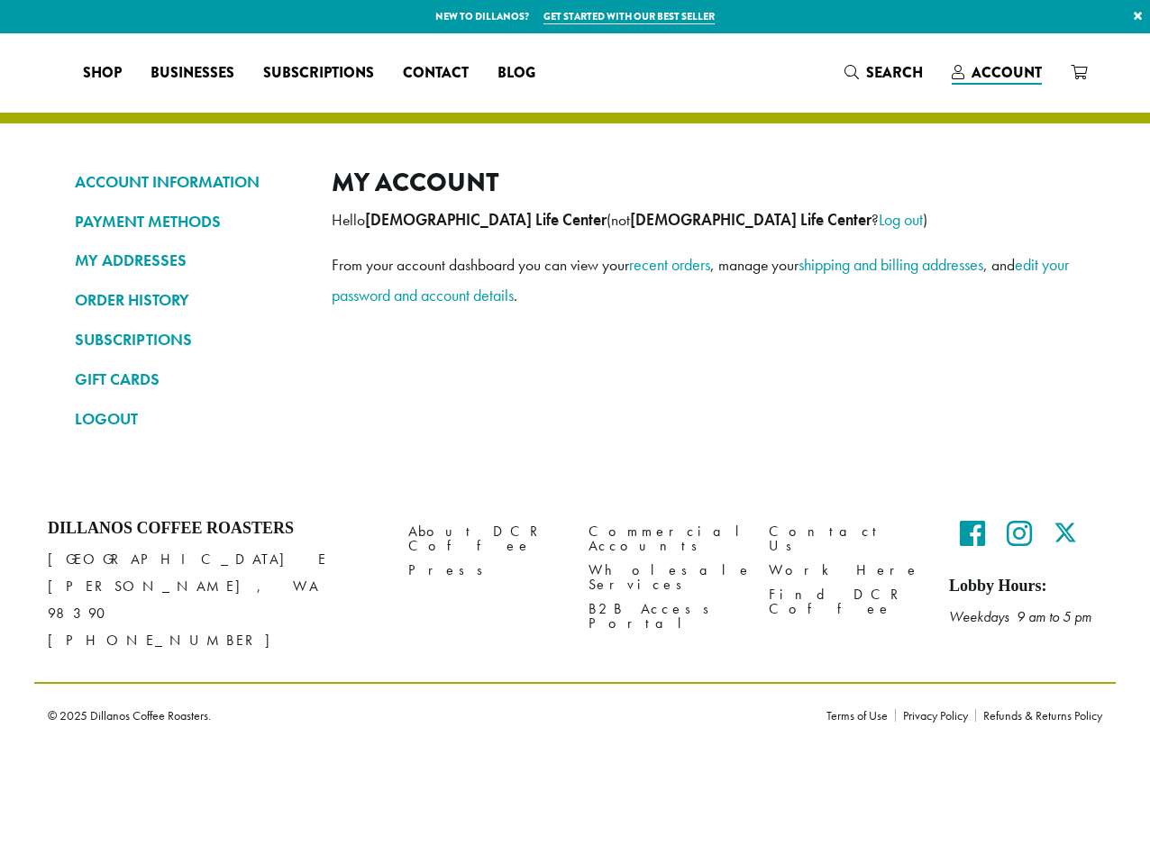  Describe the element at coordinates (703, 182) in the screenshot. I see `h2: My account` at that location.